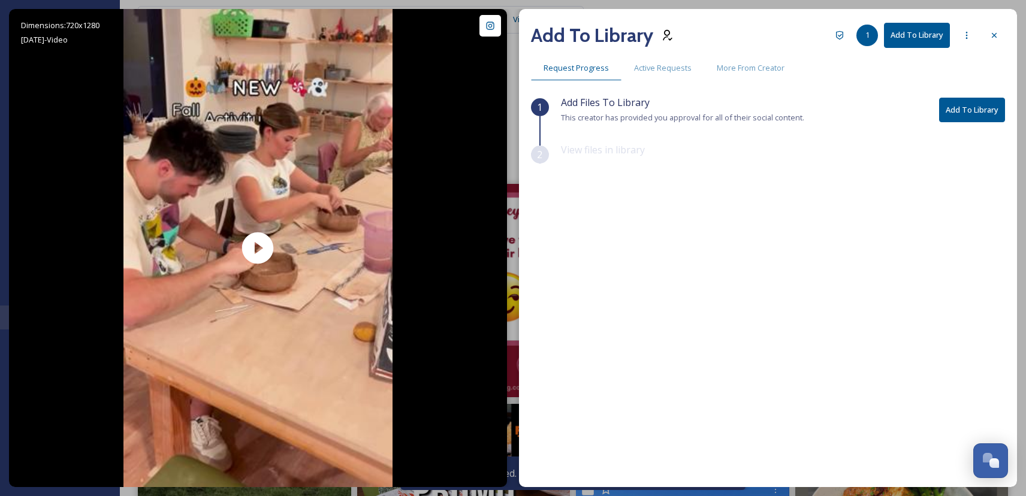 This screenshot has width=1026, height=496. What do you see at coordinates (60, 25) in the screenshot?
I see `span: Dimensions: 720 x 1280` at bounding box center [60, 25].